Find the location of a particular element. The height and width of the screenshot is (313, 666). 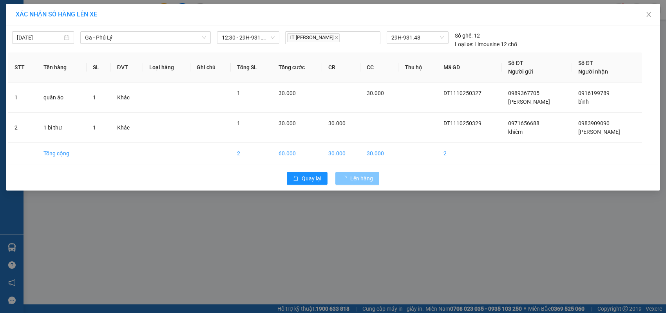

button: Lên hàng is located at coordinates (357, 179).